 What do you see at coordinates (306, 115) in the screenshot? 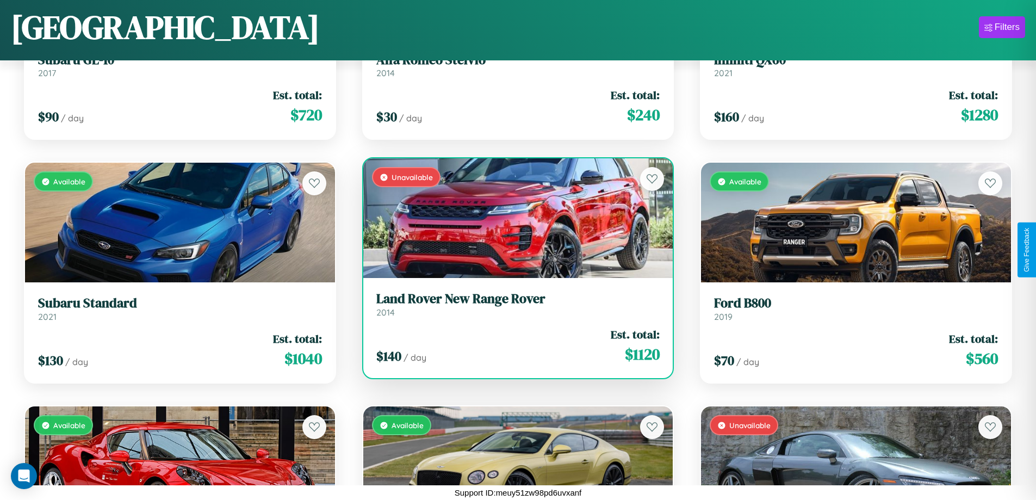
I see `span: $ 720` at bounding box center [306, 115].